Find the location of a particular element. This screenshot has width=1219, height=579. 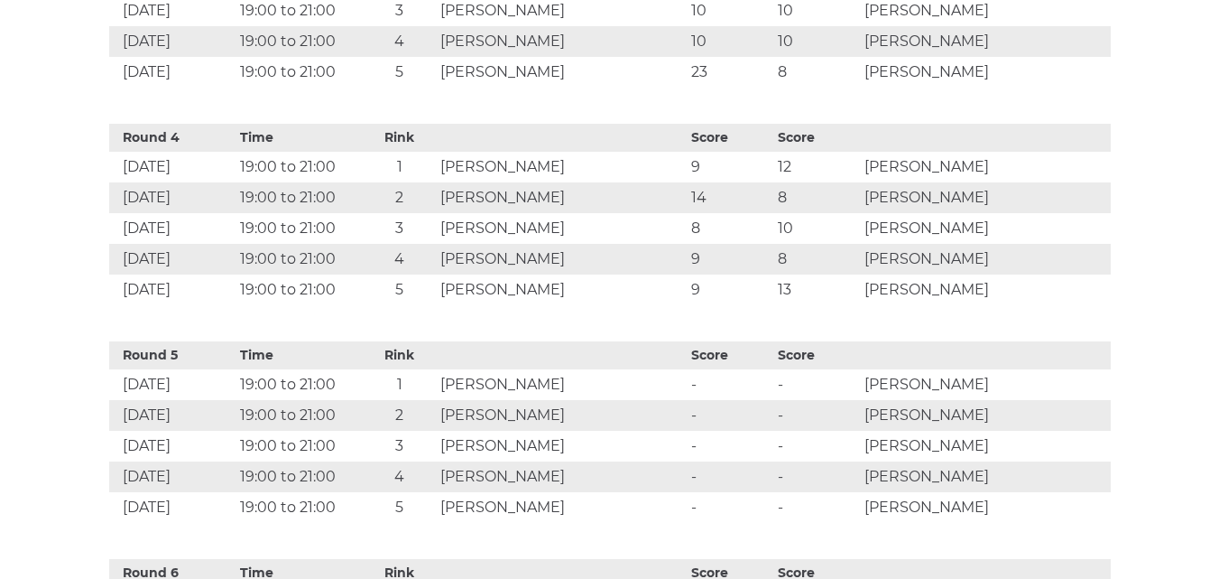

td: 14 is located at coordinates (730, 198).